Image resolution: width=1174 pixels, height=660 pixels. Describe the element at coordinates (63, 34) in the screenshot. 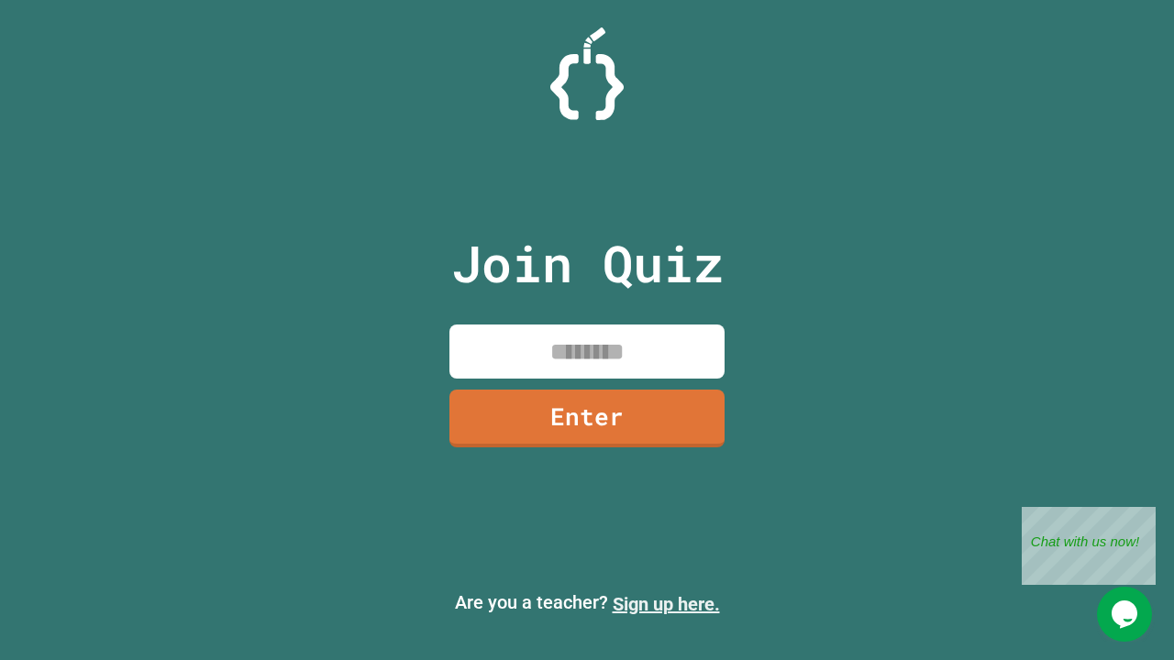

I see `p: Chat with us now!` at that location.